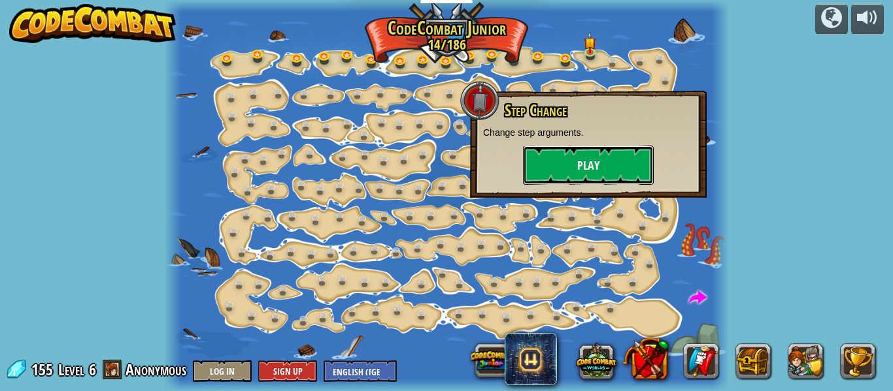 The image size is (893, 391). What do you see at coordinates (71, 370) in the screenshot?
I see `span: Level` at bounding box center [71, 370].